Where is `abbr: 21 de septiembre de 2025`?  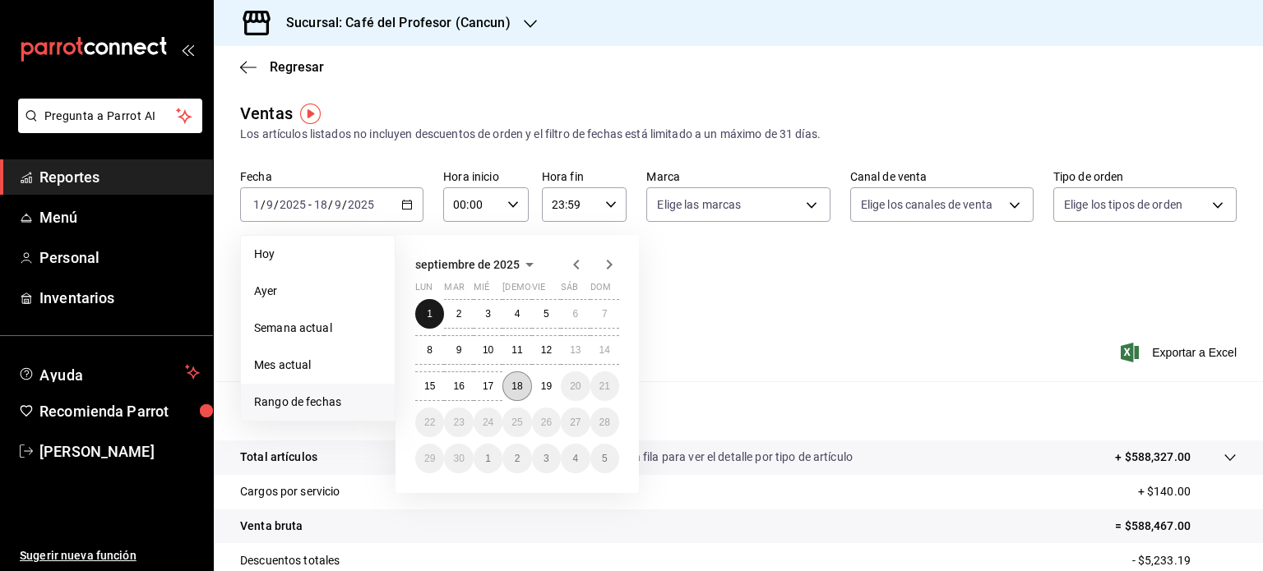
abbr: 21 de septiembre de 2025 is located at coordinates (604, 386).